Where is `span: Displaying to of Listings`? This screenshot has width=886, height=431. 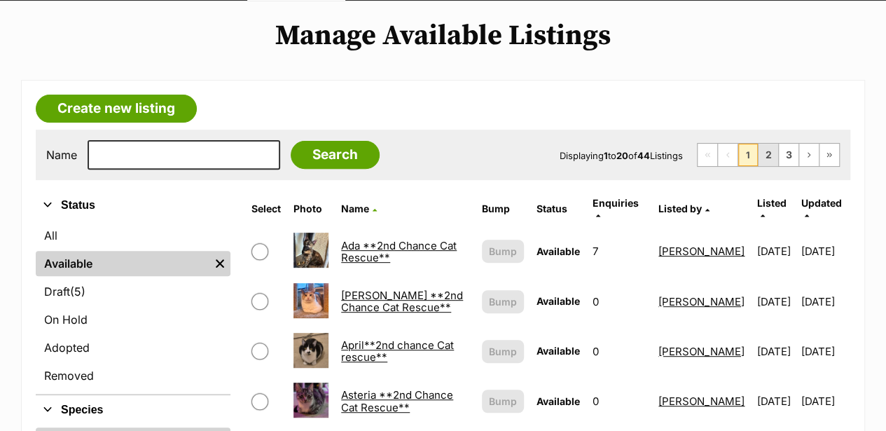 span: Displaying to of Listings is located at coordinates (621, 155).